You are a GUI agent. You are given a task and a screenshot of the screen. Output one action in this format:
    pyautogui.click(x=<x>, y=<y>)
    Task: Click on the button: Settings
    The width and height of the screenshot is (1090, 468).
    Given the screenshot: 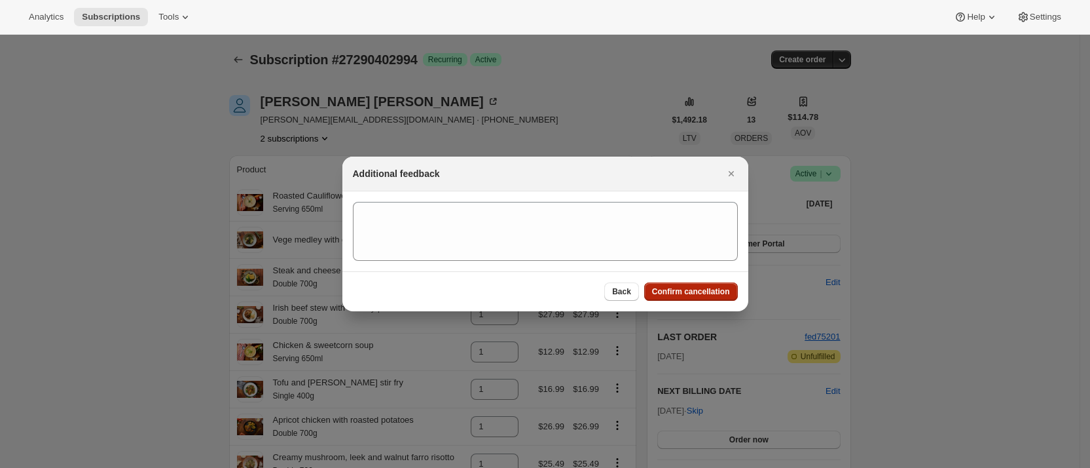 What is the action you would take?
    pyautogui.click(x=1039, y=17)
    